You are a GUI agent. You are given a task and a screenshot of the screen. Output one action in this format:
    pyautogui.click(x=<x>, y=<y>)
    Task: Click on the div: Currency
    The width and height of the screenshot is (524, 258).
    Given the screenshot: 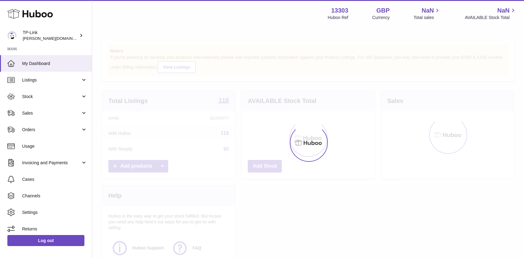 What is the action you would take?
    pyautogui.click(x=381, y=17)
    